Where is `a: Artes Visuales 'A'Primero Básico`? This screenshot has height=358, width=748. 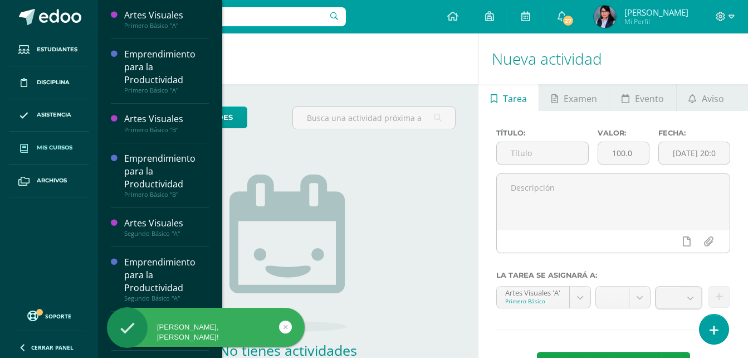
a: Artes Visuales 'A'Primero Básico is located at coordinates (544, 297).